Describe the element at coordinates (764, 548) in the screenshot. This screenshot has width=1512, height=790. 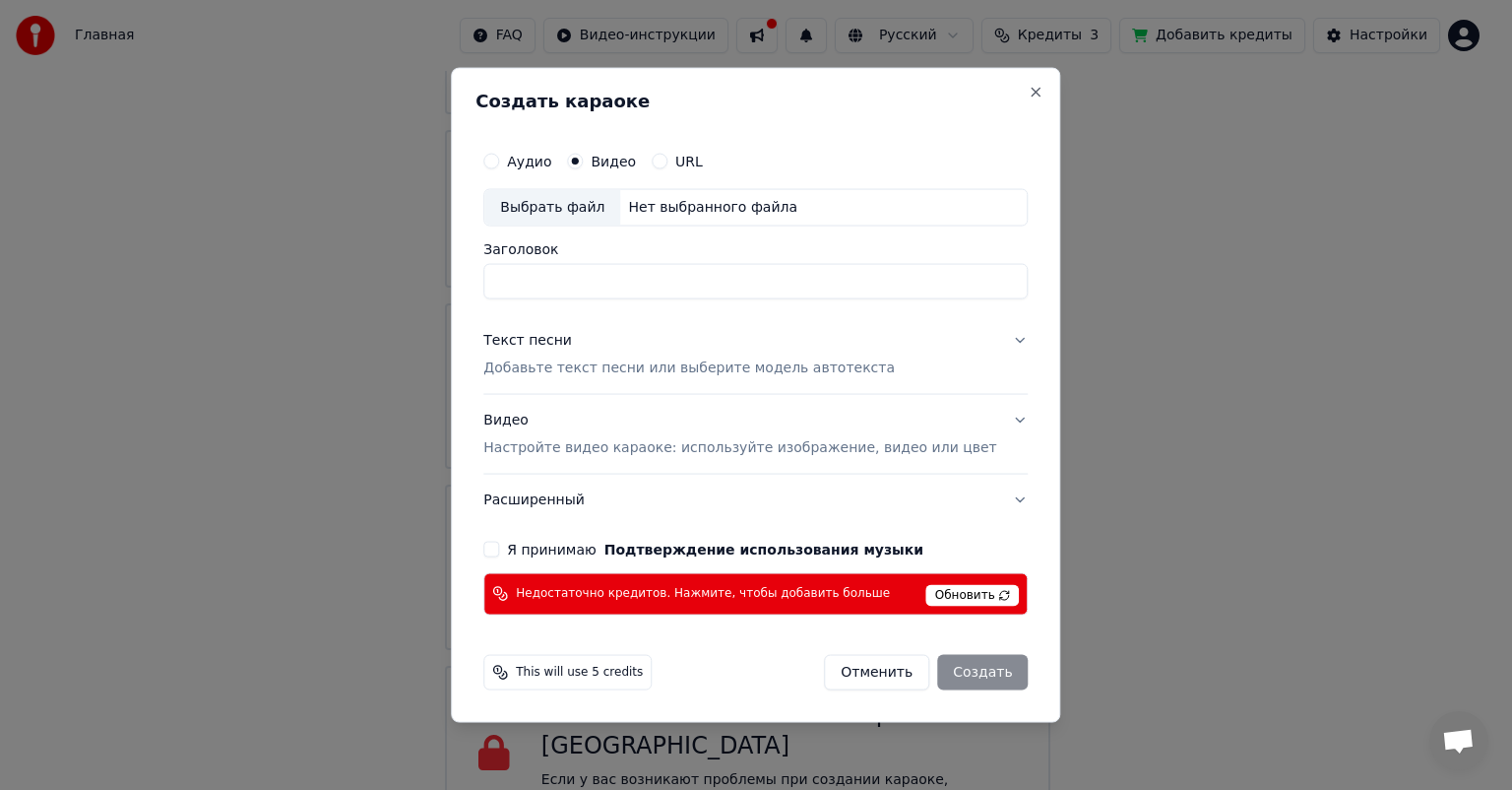
I see `button: Я принимаю` at that location.